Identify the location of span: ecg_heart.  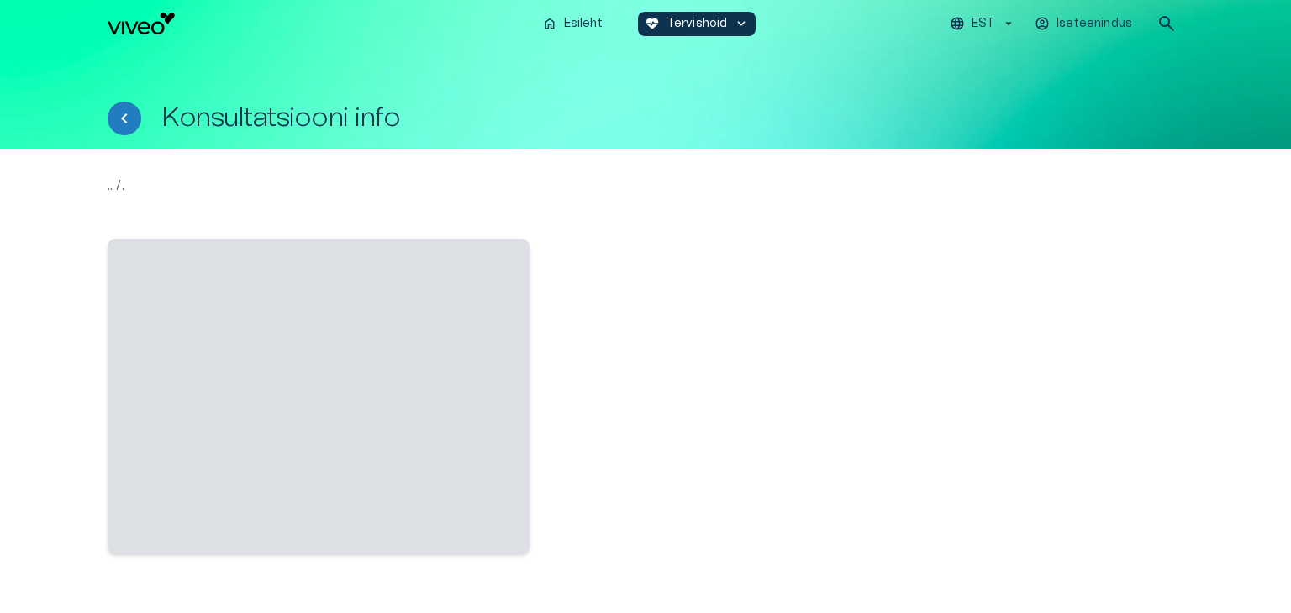
(652, 24).